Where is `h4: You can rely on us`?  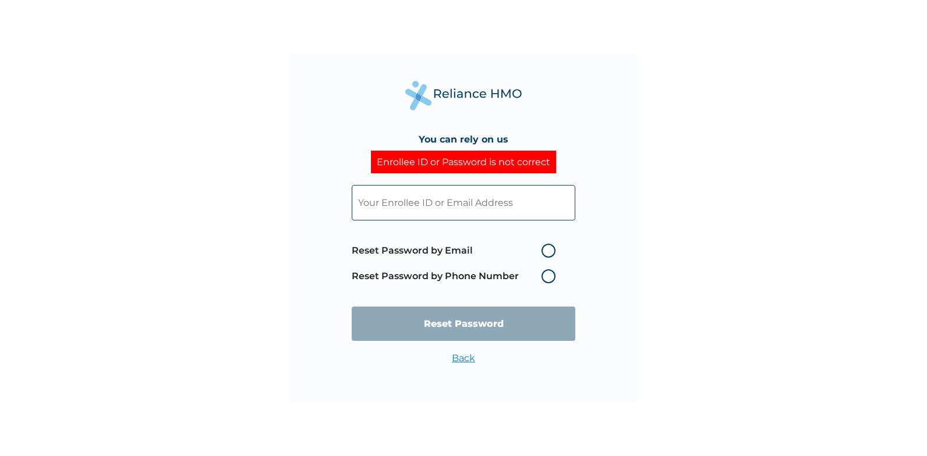
h4: You can rely on us is located at coordinates (463, 139).